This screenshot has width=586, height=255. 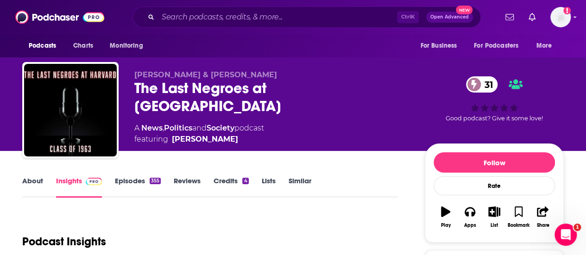 I want to click on button: List, so click(x=494, y=217).